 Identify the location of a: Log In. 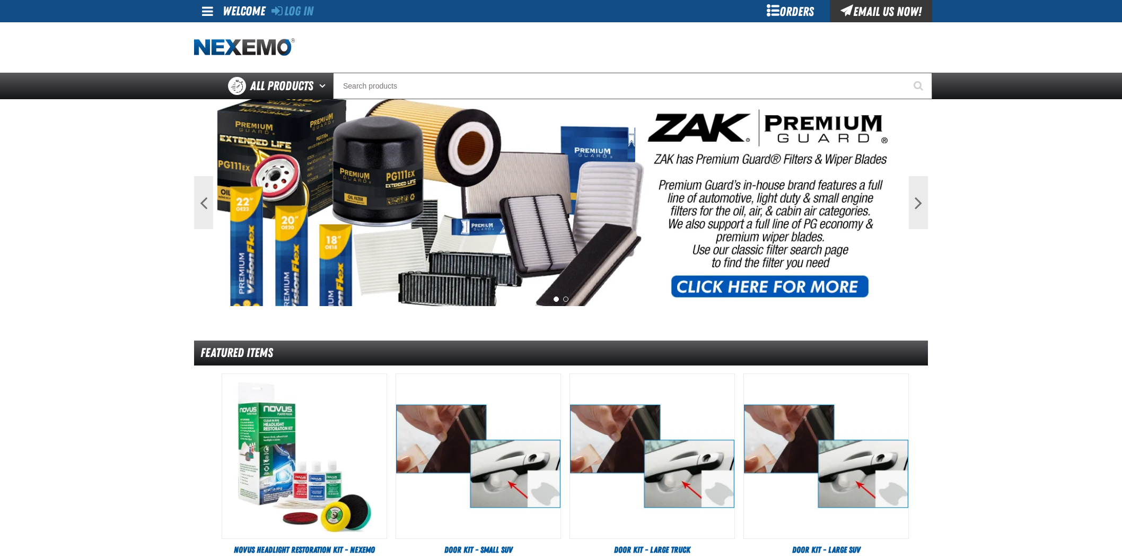
(292, 11).